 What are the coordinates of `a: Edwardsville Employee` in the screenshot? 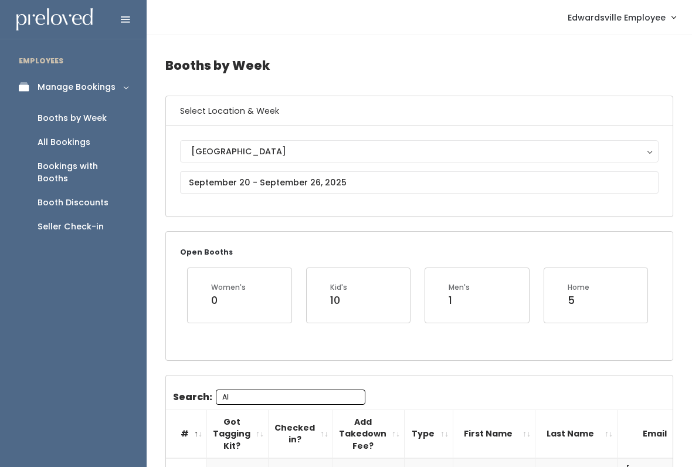 It's located at (622, 17).